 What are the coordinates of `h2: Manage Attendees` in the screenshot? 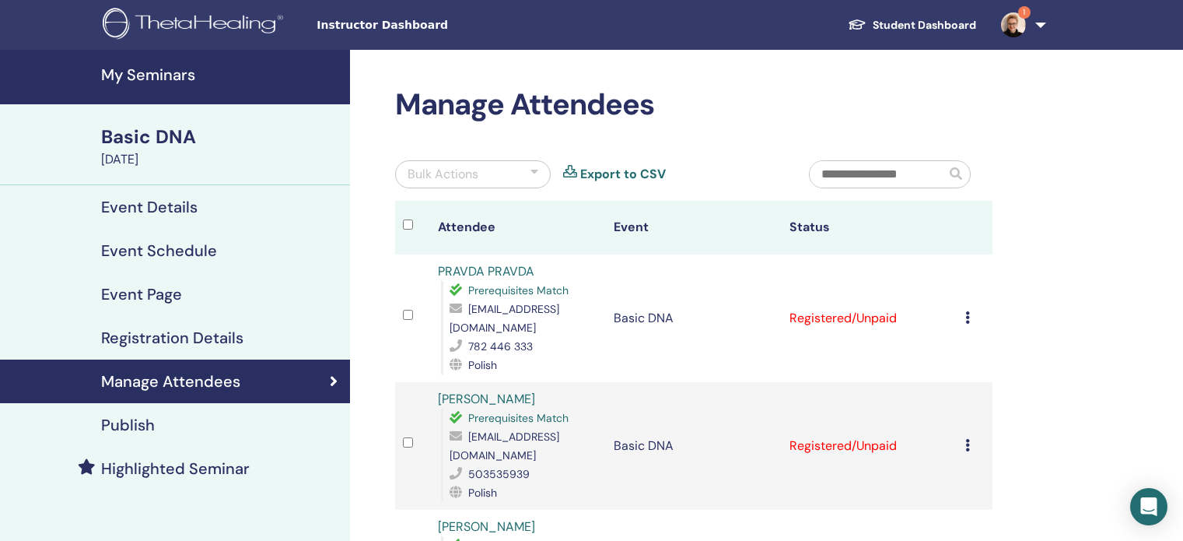 It's located at (694, 105).